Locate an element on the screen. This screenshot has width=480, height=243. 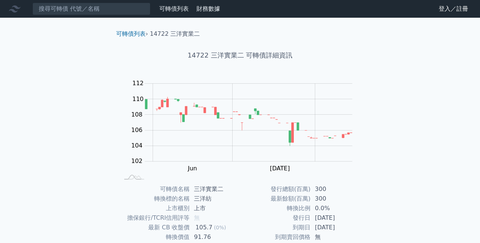
td: 轉換價值 is located at coordinates (154, 237).